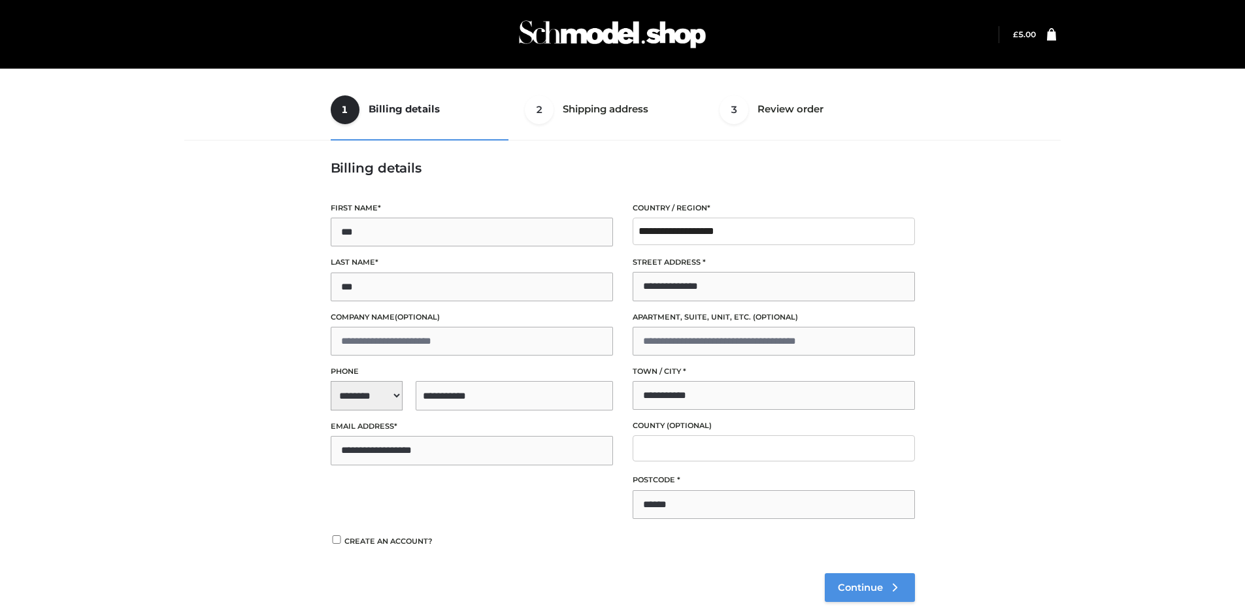  Describe the element at coordinates (472, 426) in the screenshot. I see `label: Email address` at that location.